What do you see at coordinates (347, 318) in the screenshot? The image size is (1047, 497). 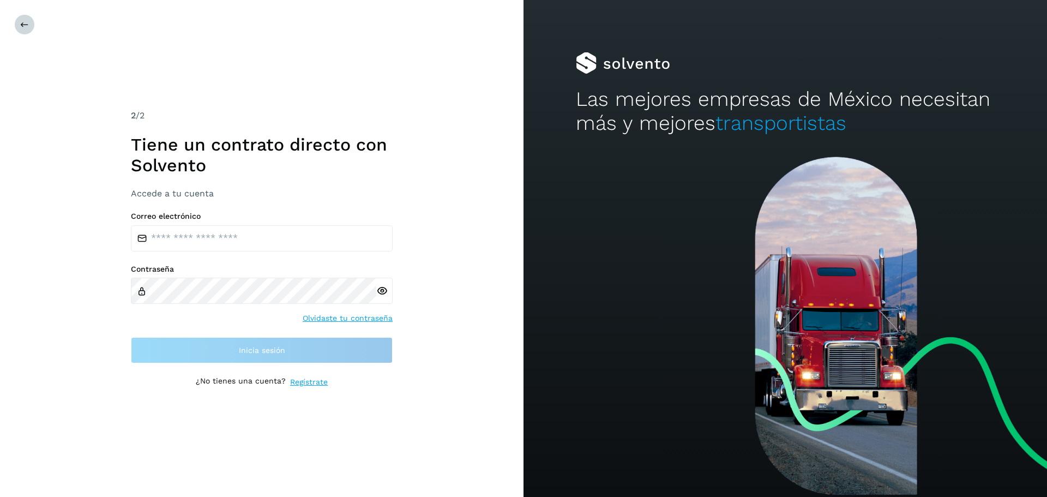 I see `a: Olvidaste tu contraseña` at bounding box center [347, 318].